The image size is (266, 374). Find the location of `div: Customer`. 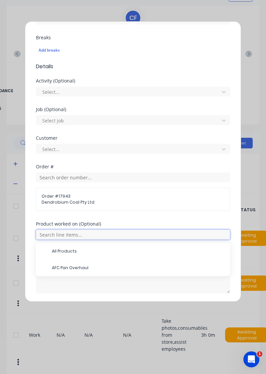

div: Customer is located at coordinates (133, 138).